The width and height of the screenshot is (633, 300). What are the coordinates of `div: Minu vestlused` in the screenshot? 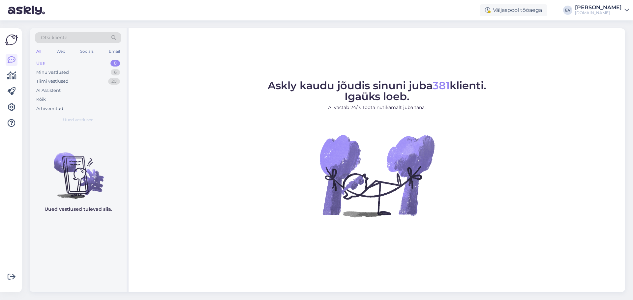 It's located at (52, 73).